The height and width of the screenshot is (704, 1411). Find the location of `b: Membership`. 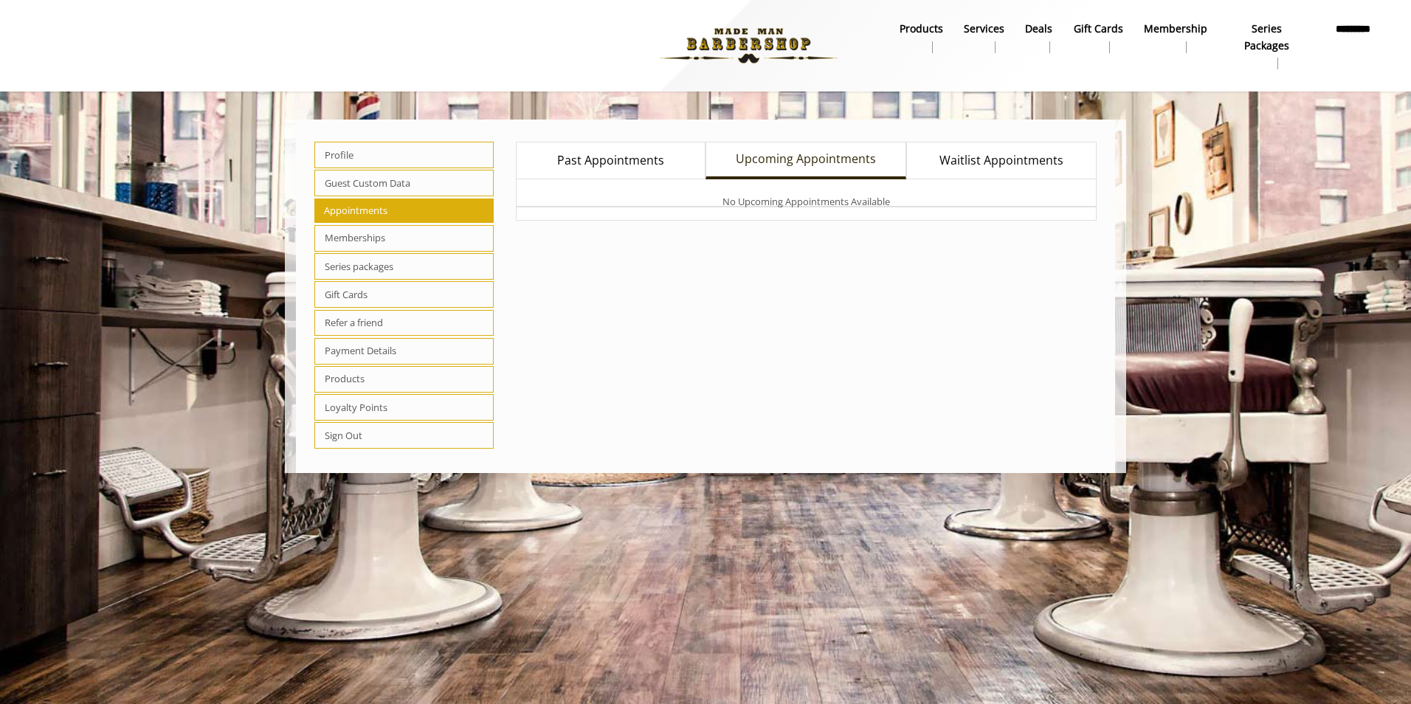

b: Membership is located at coordinates (1176, 29).